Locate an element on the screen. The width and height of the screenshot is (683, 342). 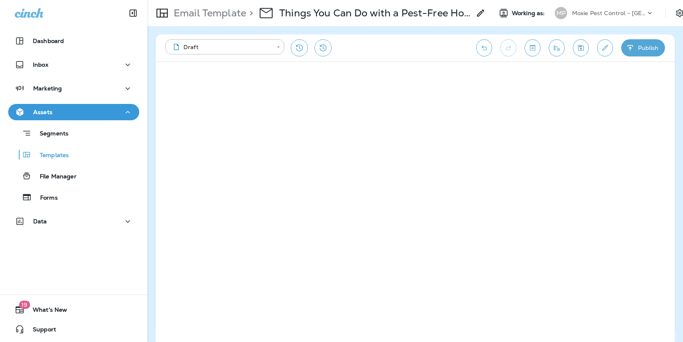
button: Support is located at coordinates (74, 329).